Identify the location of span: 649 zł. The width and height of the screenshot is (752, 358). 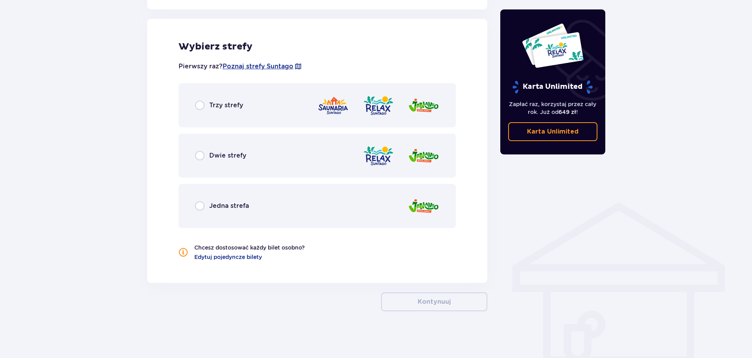
(567, 112).